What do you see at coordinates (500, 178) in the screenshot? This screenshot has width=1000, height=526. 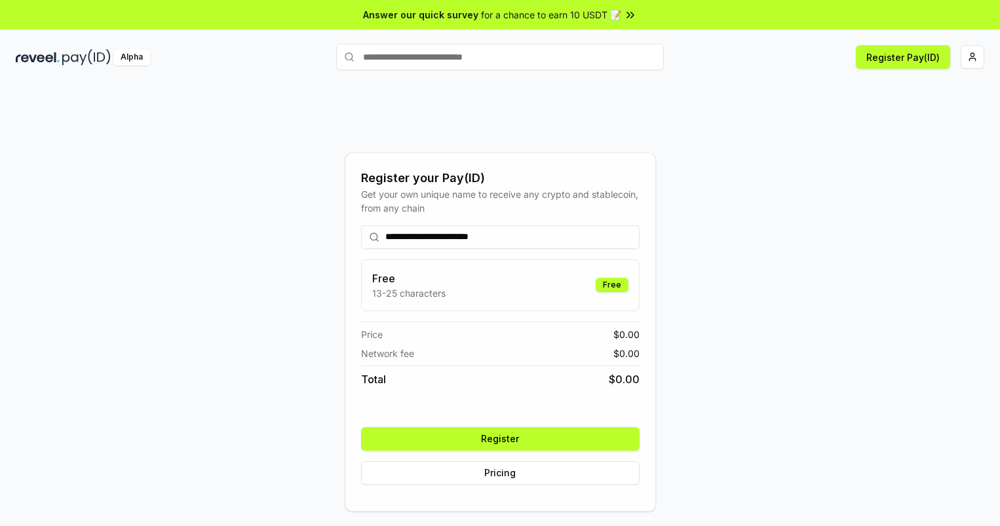 I see `div: Register your Pay(ID)` at bounding box center [500, 178].